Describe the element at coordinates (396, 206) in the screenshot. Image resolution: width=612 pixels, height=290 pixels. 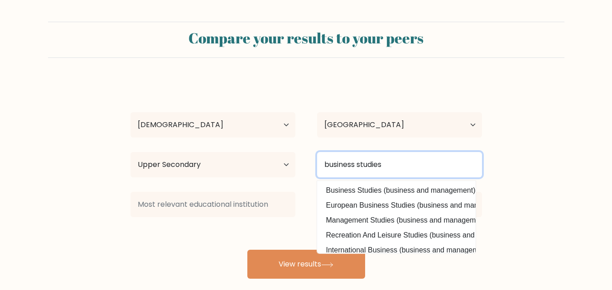
I see `option: European Business Studies (business and management)` at that location.